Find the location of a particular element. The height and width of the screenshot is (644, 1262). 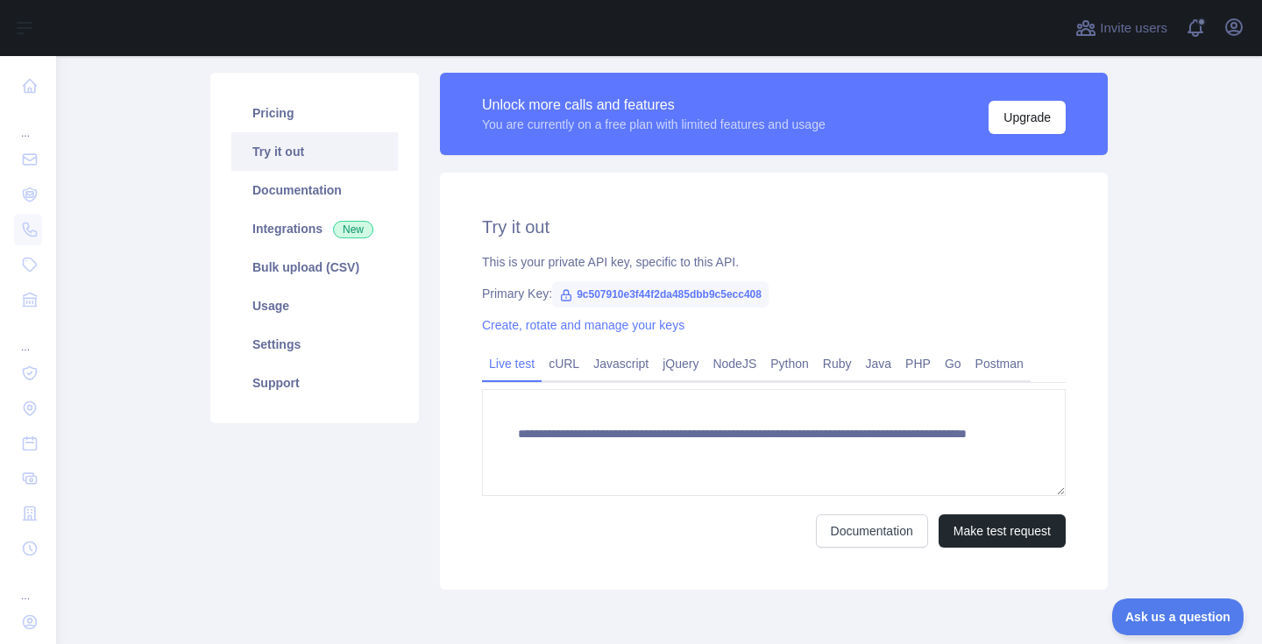

a: Java is located at coordinates (879, 364).